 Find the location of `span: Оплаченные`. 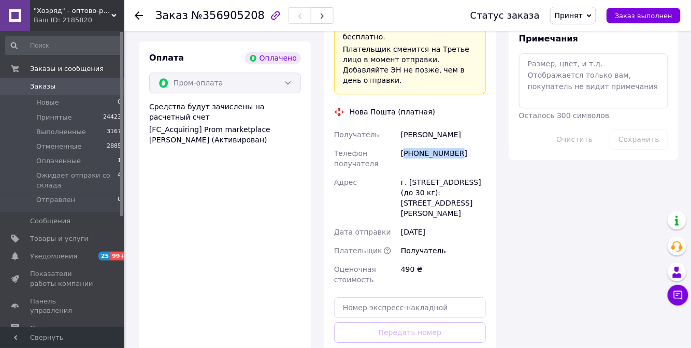

span: Оплаченные is located at coordinates (59, 161).